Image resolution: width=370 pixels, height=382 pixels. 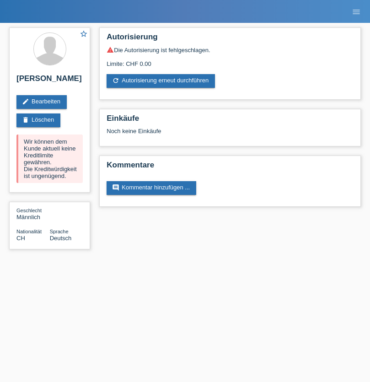 I want to click on a: commentKommentar hinzufügen ..., so click(x=151, y=188).